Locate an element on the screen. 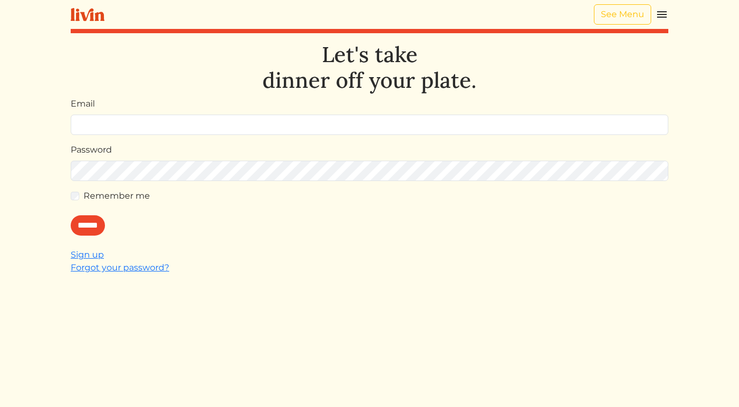 The image size is (739, 407). a: See Menu is located at coordinates (622, 14).